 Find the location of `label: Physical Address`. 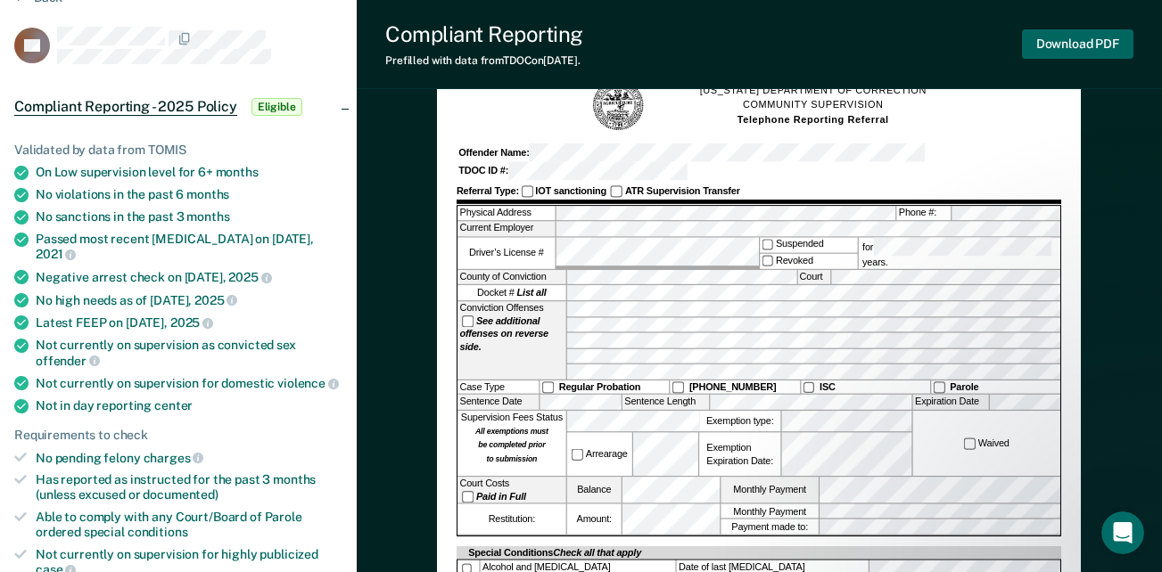

label: Physical Address is located at coordinates (505, 213).